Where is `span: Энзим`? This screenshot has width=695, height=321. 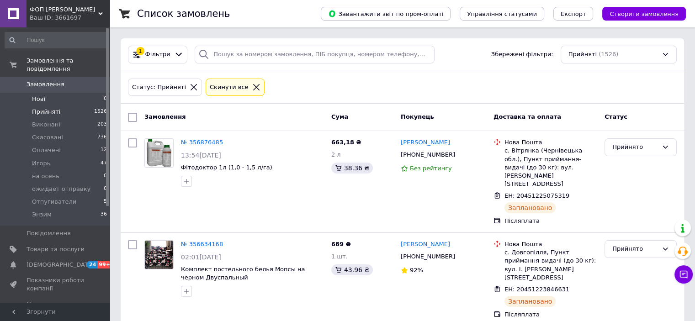 span: Энзим is located at coordinates (42, 215).